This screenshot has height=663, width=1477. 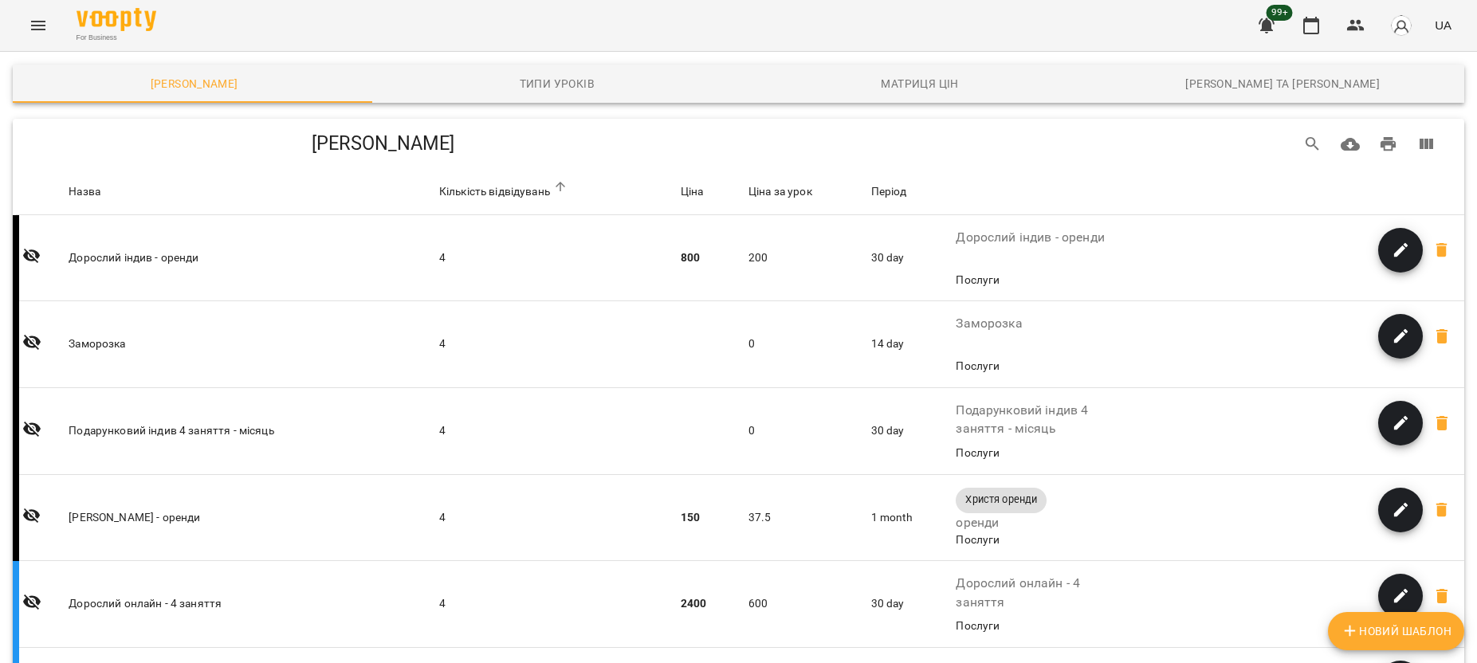 What do you see at coordinates (807, 604) in the screenshot?
I see `td: 600` at bounding box center [807, 604].